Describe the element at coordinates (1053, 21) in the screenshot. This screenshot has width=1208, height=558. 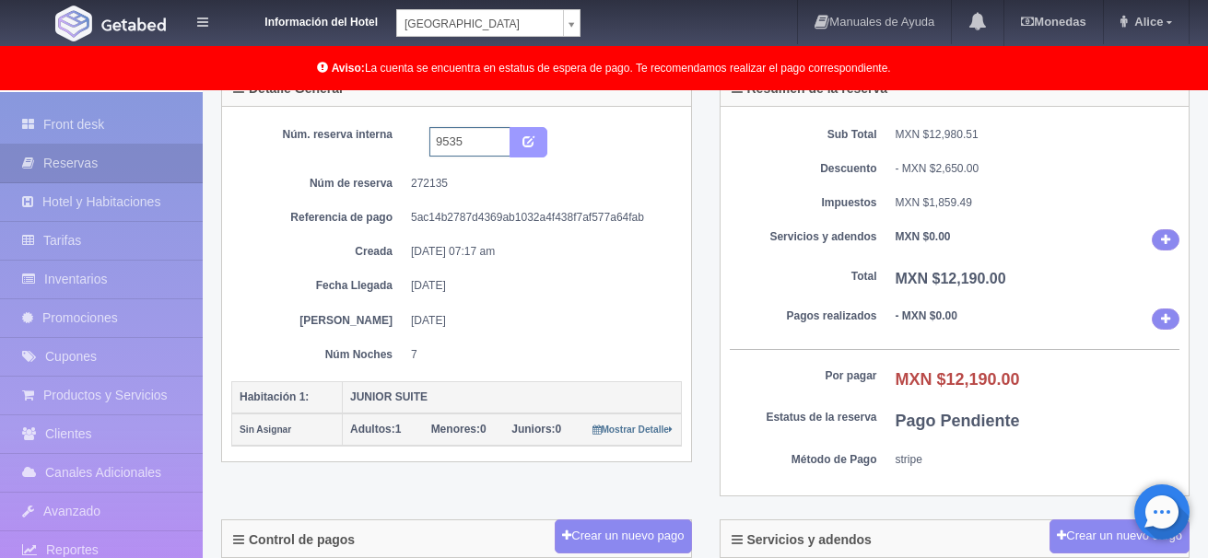
I see `b: Monedas` at that location.